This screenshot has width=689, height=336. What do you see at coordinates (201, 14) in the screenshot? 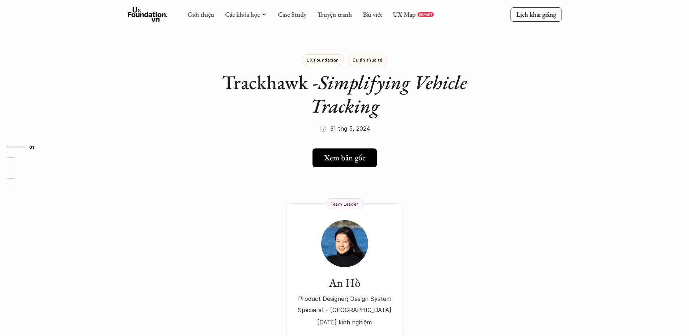
I see `a: Giới thiệu` at bounding box center [201, 14].